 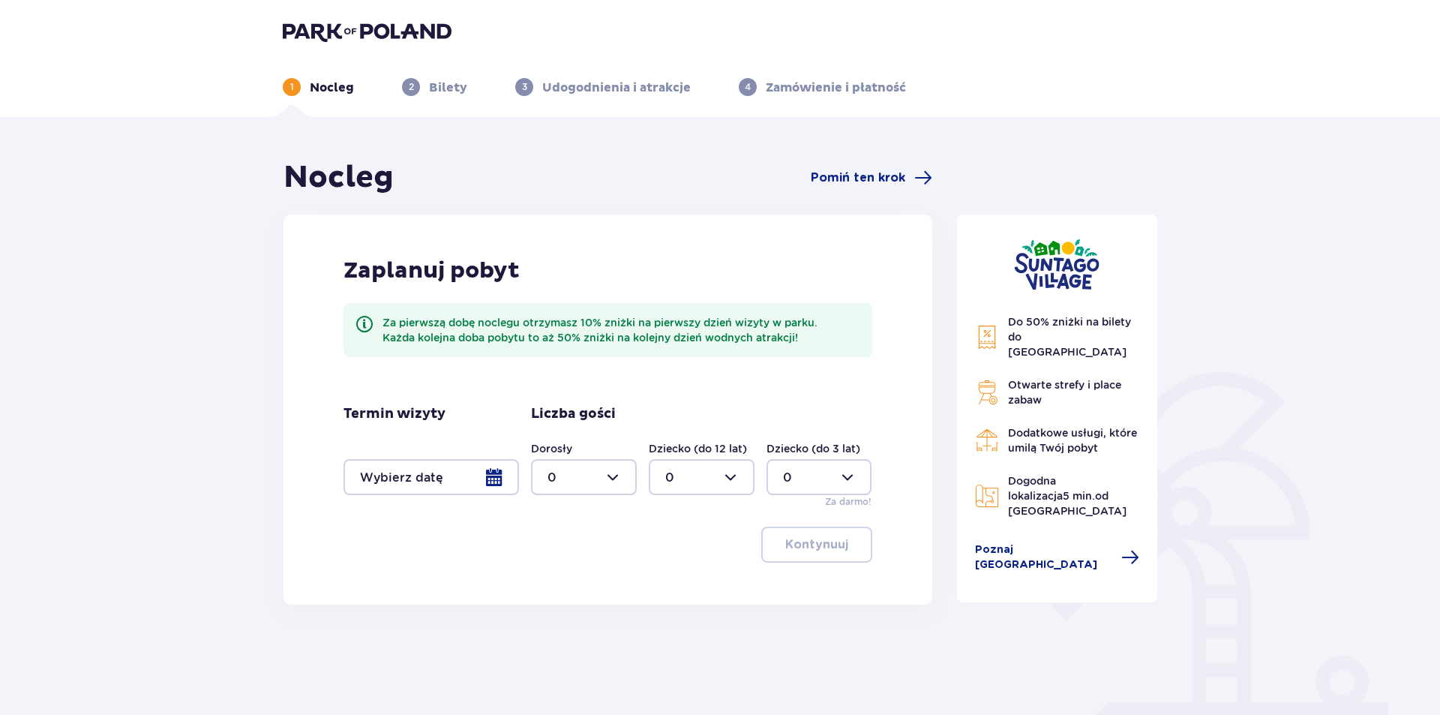 I want to click on p: Kontynuuj, so click(x=817, y=544).